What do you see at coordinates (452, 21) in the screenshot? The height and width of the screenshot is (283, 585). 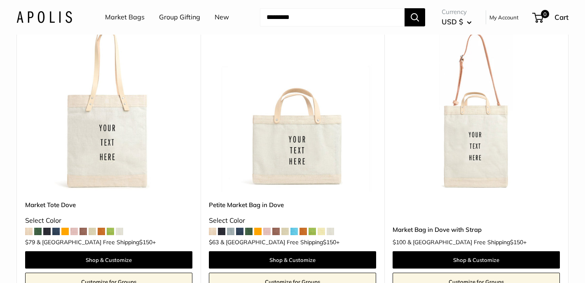 I see `span: USD $` at bounding box center [452, 21].